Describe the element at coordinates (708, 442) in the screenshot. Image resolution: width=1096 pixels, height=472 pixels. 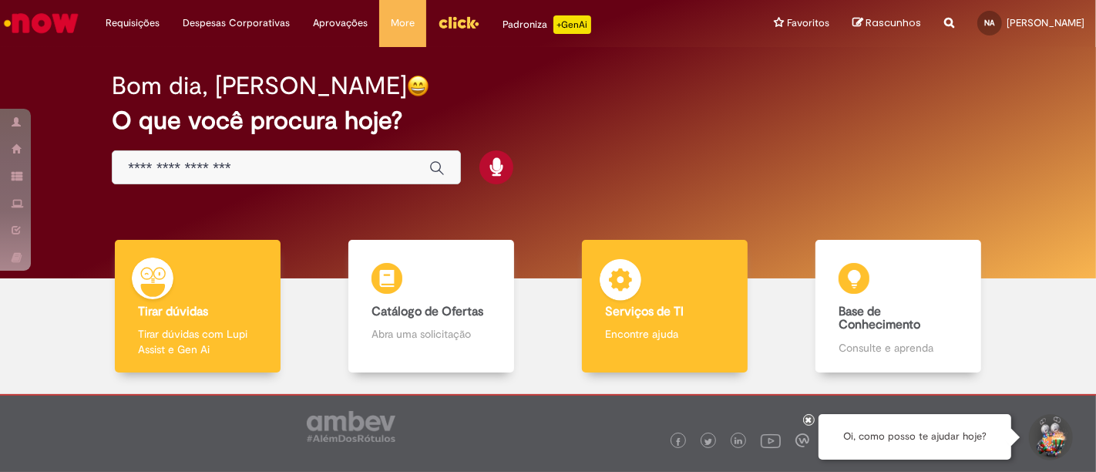
I see `img: logo_footer_twitter.png` at that location.